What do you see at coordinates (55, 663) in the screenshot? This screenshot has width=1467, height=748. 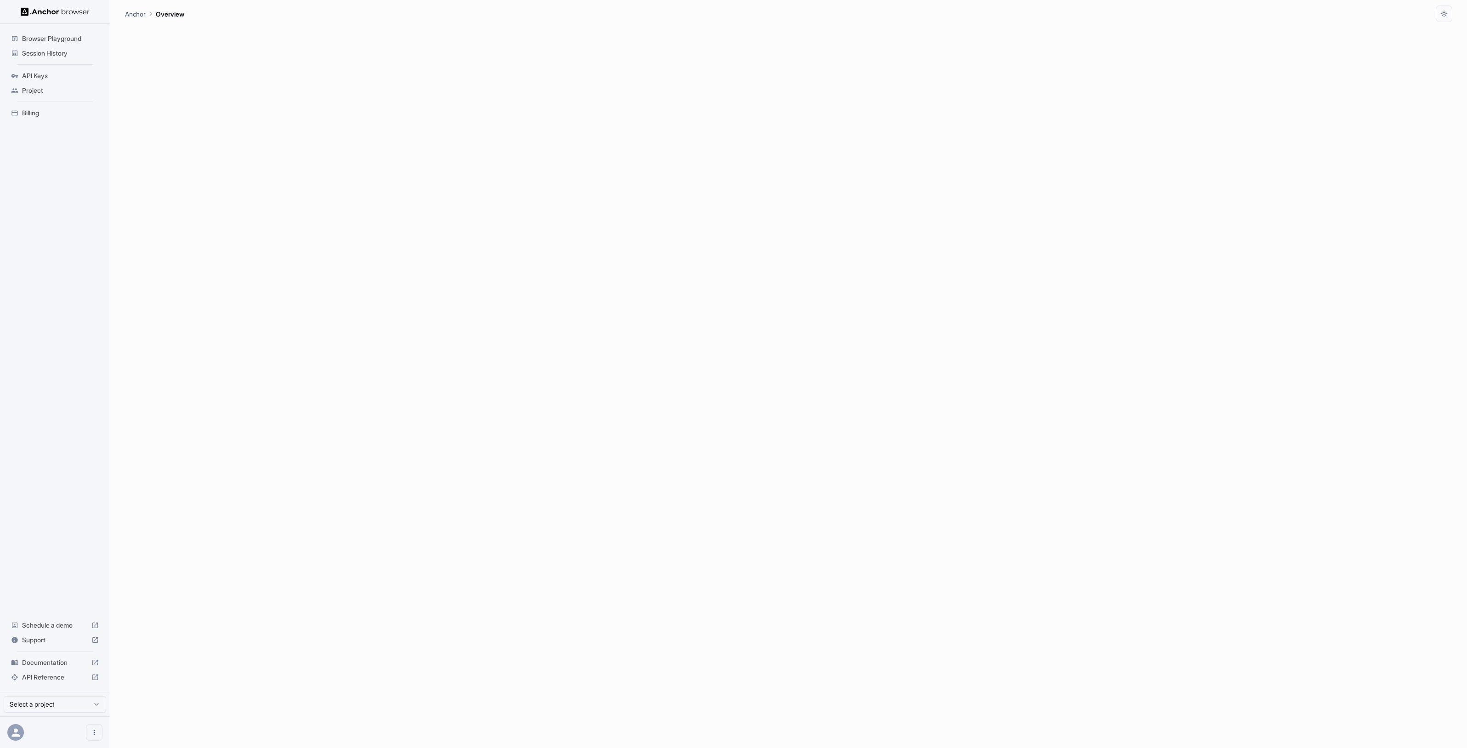 I see `span: Documentation` at bounding box center [55, 663].